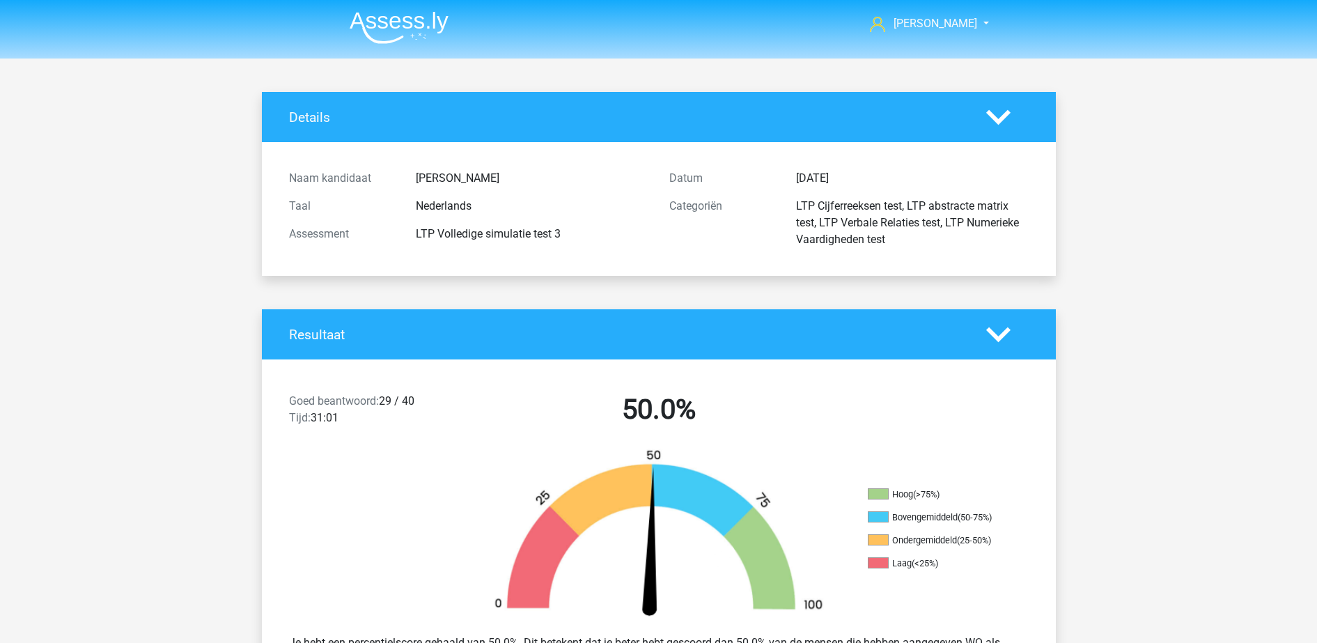 The height and width of the screenshot is (643, 1317). Describe the element at coordinates (722, 223) in the screenshot. I see `div: Categoriën` at that location.